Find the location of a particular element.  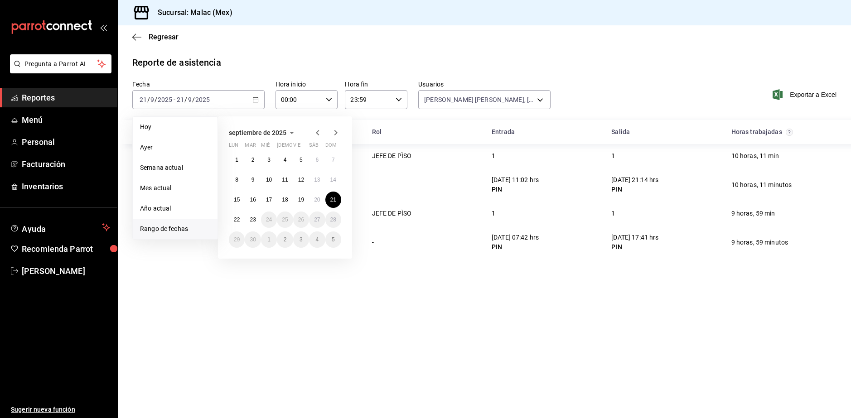

button: 20 de septiembre de 2025 is located at coordinates (317, 200).